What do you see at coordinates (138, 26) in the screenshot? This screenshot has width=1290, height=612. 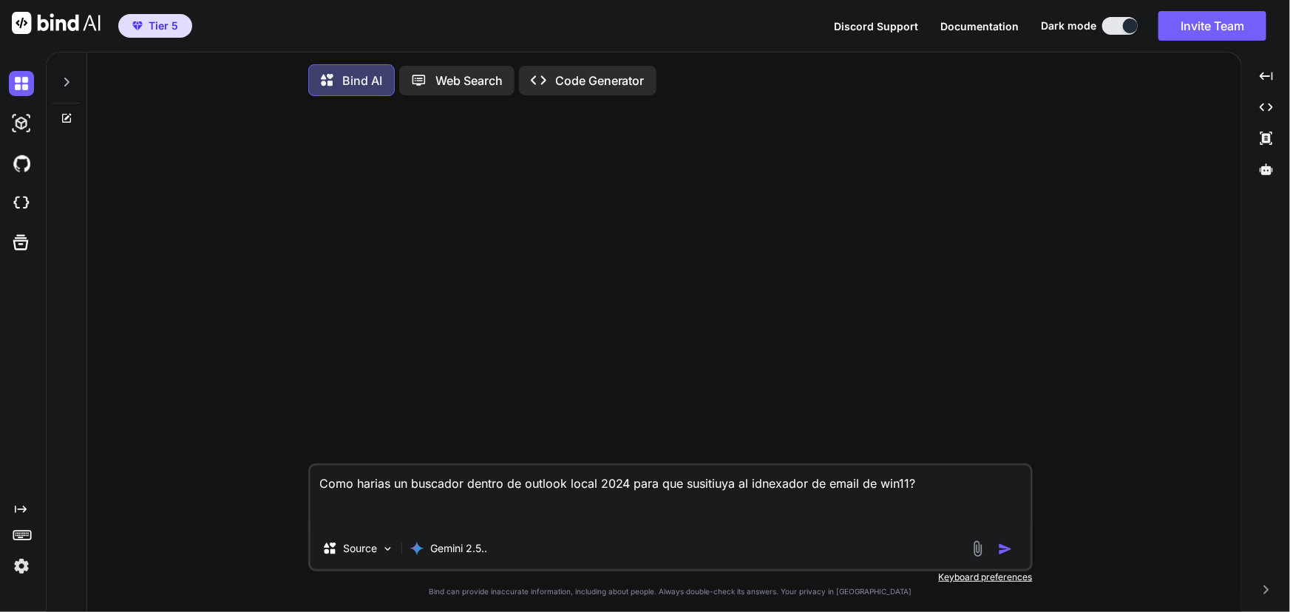 I see `img: premium` at bounding box center [138, 26].